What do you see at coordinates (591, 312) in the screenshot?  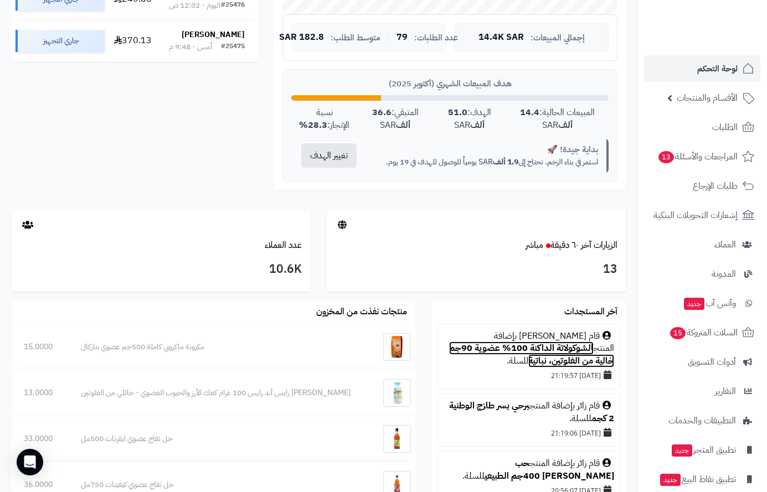 I see `h3: آخر المستجدات` at bounding box center [591, 312].